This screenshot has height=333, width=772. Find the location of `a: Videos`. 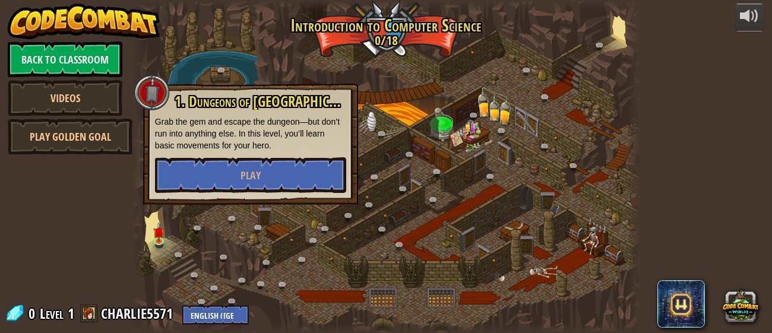

a: Videos is located at coordinates (65, 98).